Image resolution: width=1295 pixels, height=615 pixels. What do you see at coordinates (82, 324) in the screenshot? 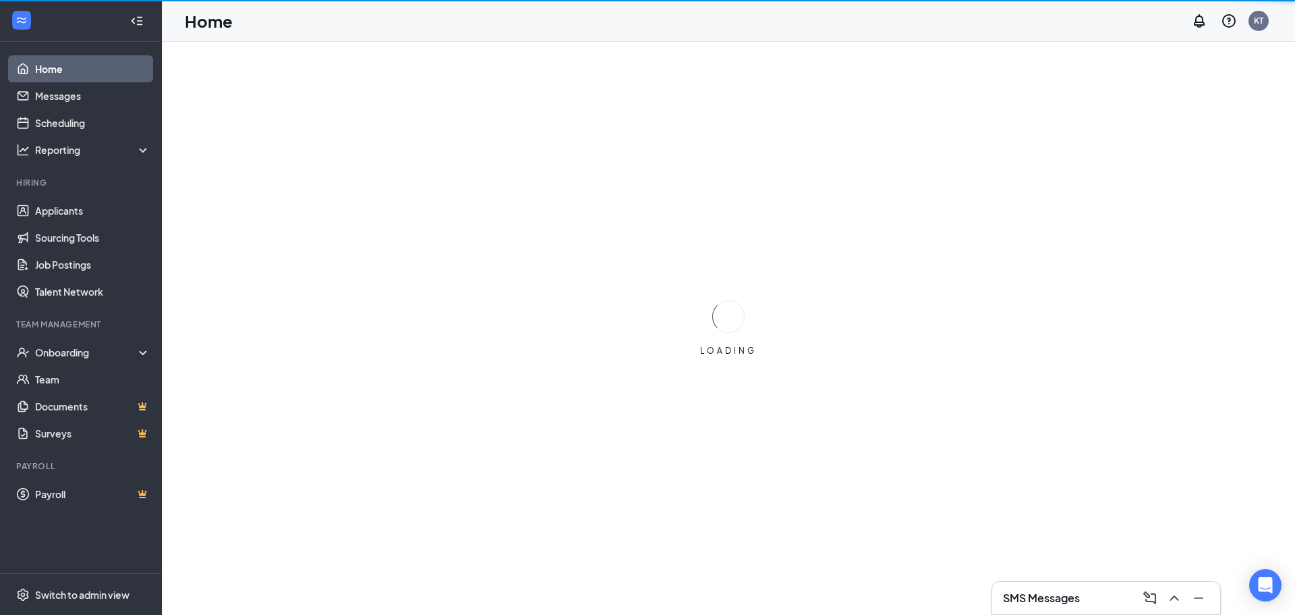
I see `div: Team Management` at bounding box center [82, 324].